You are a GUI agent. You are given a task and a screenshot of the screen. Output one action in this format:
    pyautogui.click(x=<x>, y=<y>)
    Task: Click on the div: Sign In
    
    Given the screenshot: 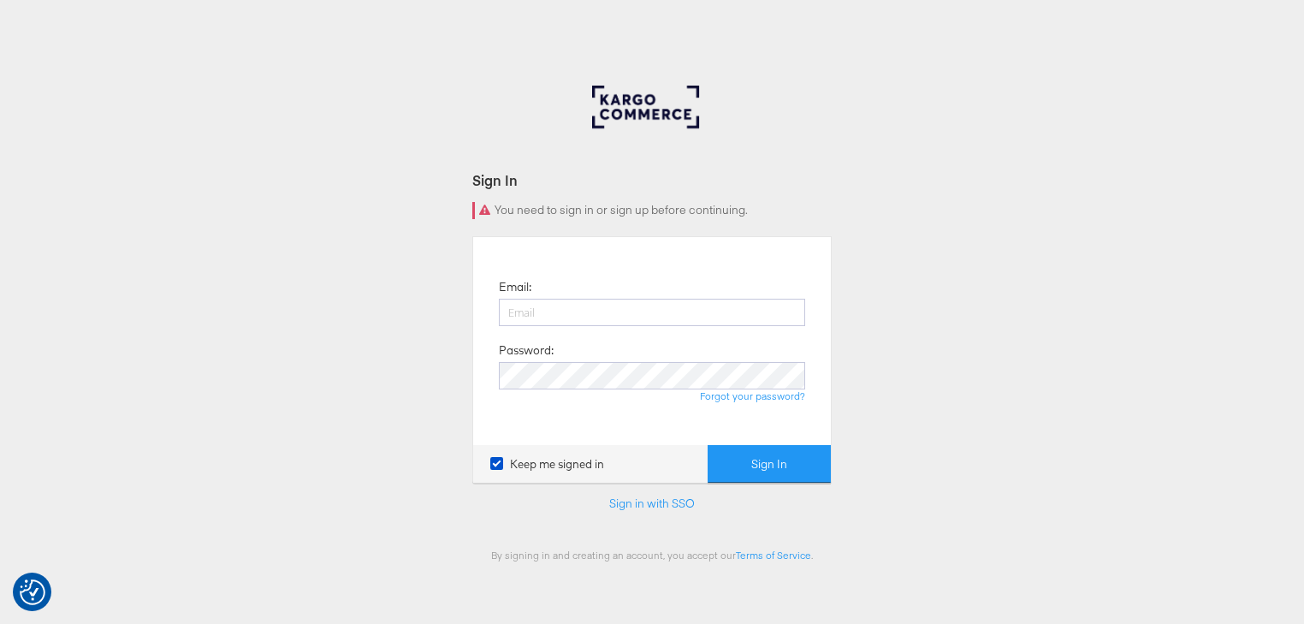 What is the action you would take?
    pyautogui.click(x=652, y=180)
    